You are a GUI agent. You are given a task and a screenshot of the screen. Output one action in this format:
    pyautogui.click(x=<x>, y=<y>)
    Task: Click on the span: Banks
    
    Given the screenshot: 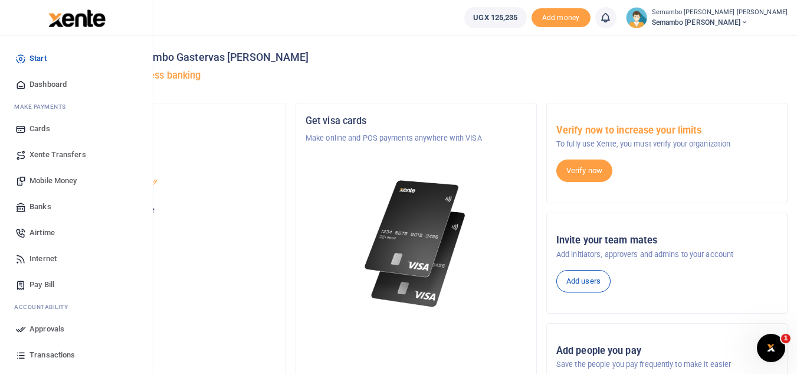 What is the action you would take?
    pyautogui.click(x=40, y=207)
    